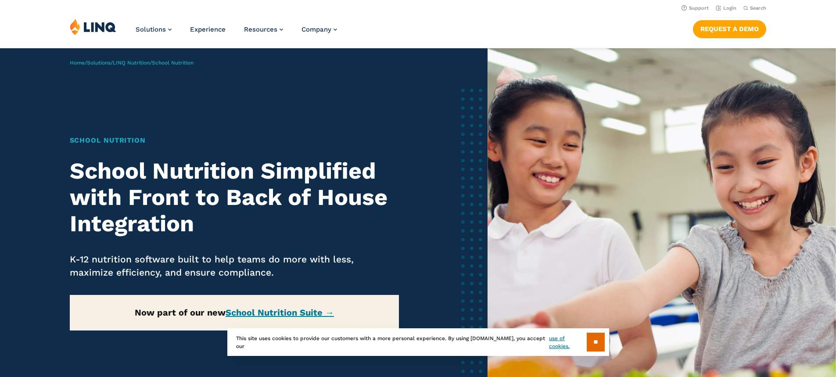  I want to click on a: Request a Demo, so click(729, 29).